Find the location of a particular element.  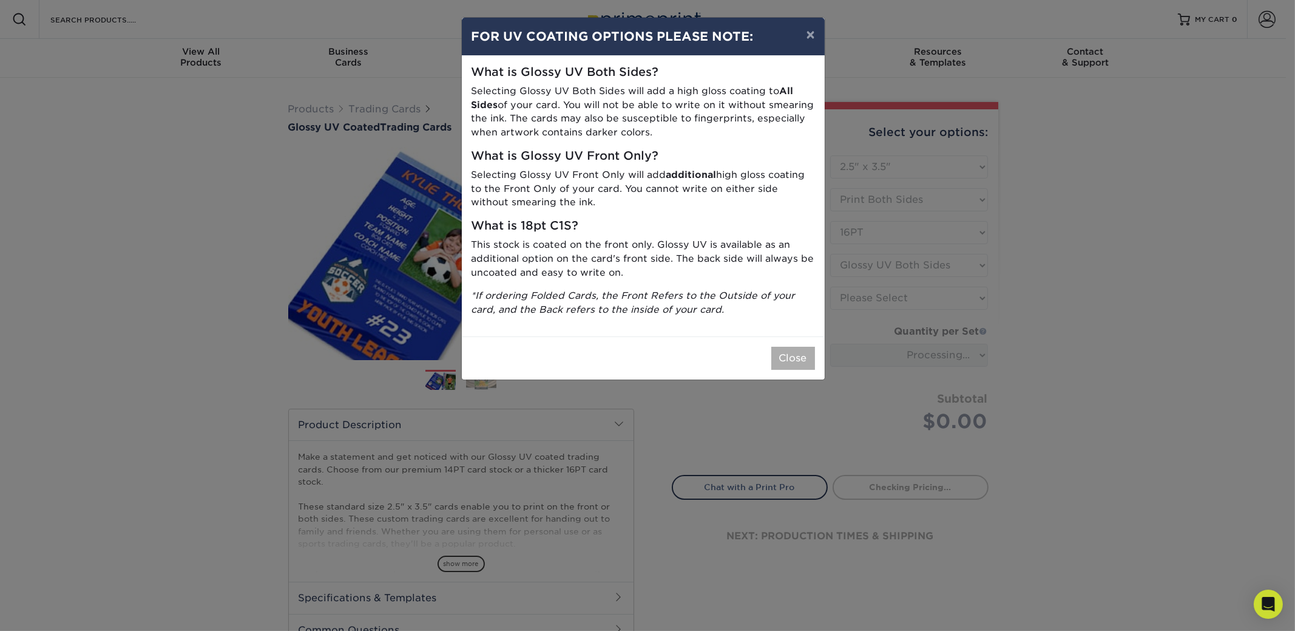

button: Close is located at coordinates (793, 358).